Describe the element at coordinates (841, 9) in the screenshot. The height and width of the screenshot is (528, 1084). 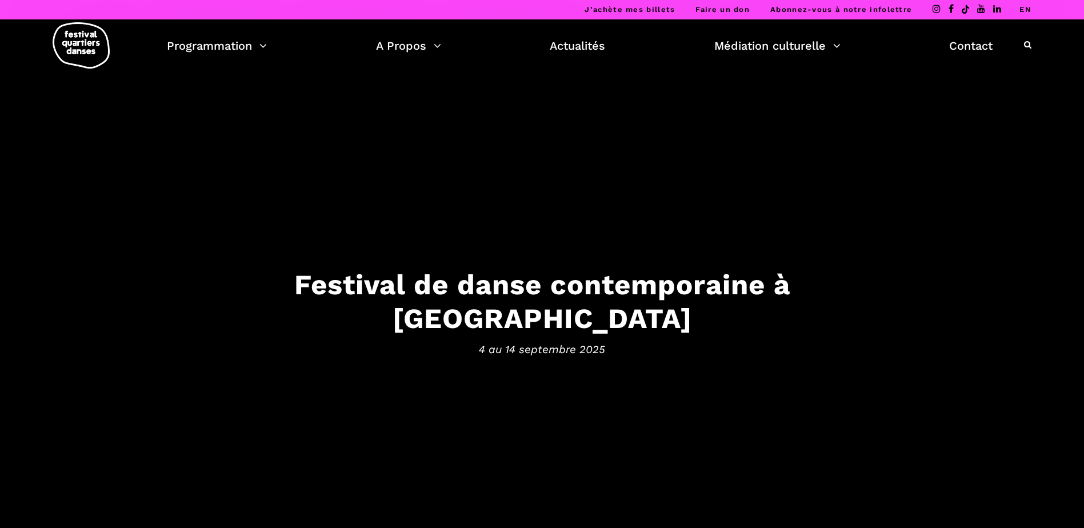
I see `a: Abonnez-vous à notre infolettre` at that location.